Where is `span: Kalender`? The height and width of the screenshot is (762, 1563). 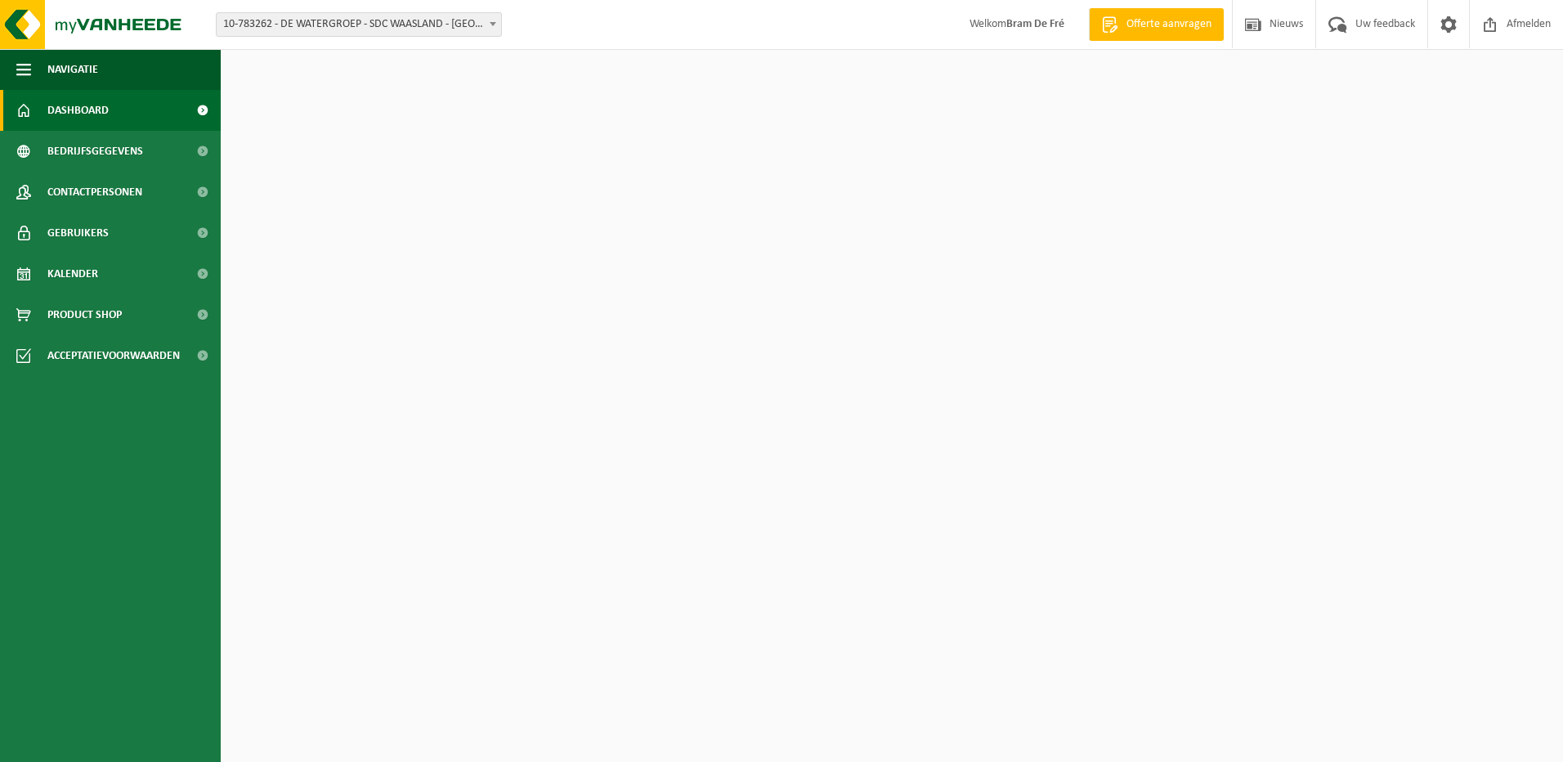
span: Kalender is located at coordinates (73, 274).